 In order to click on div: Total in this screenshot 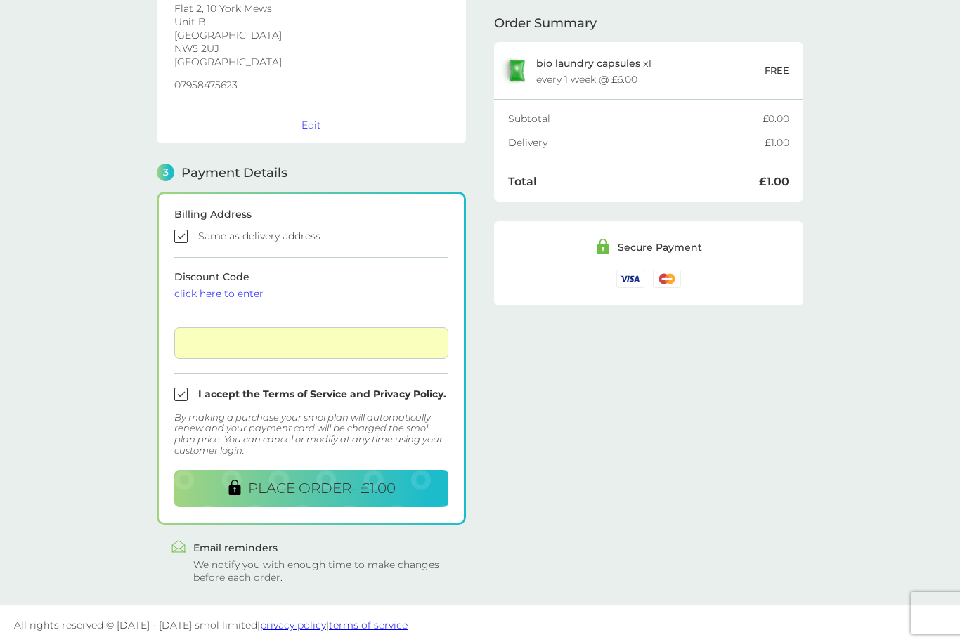, I will do `click(633, 182)`.